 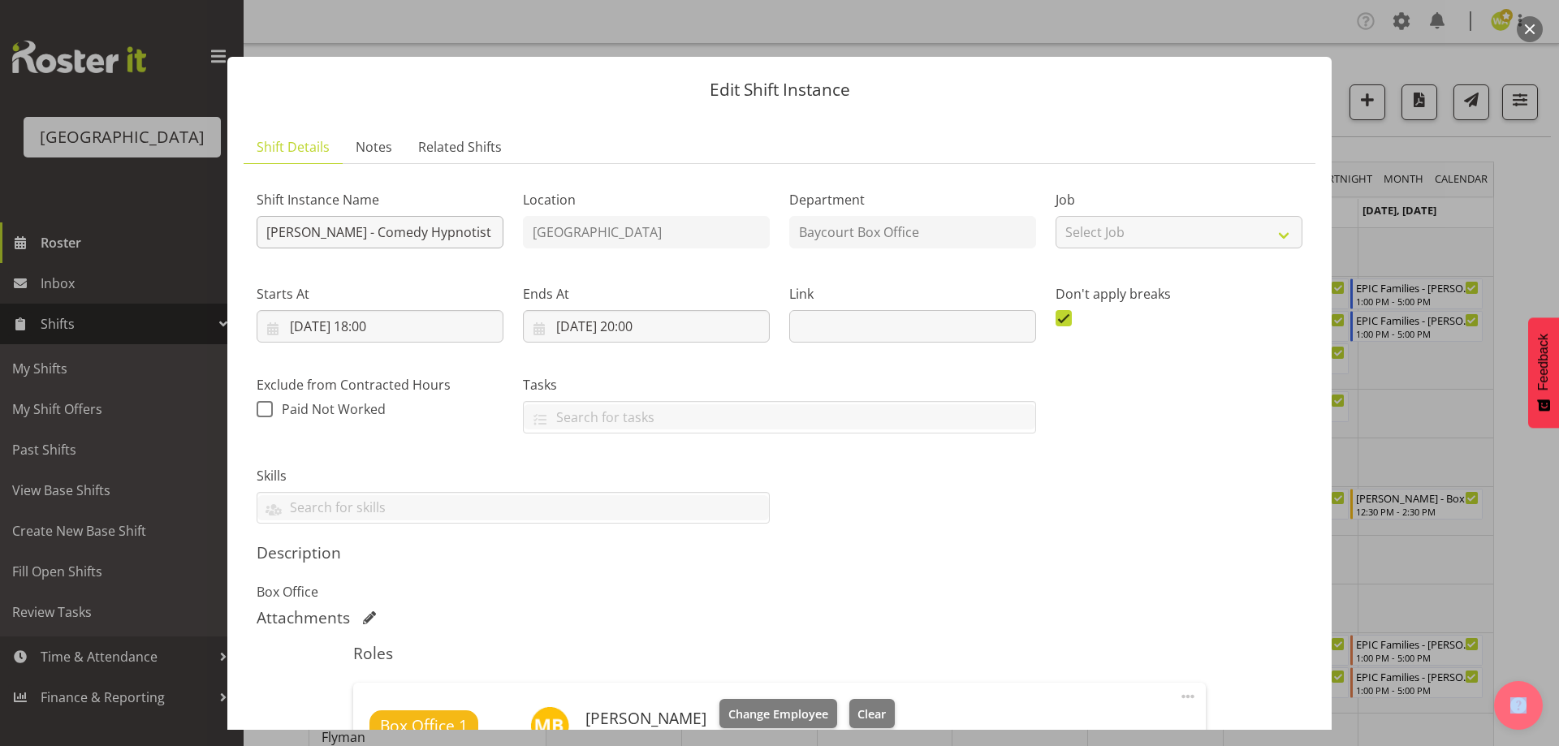 I want to click on label: Don't apply breaks, so click(x=1179, y=294).